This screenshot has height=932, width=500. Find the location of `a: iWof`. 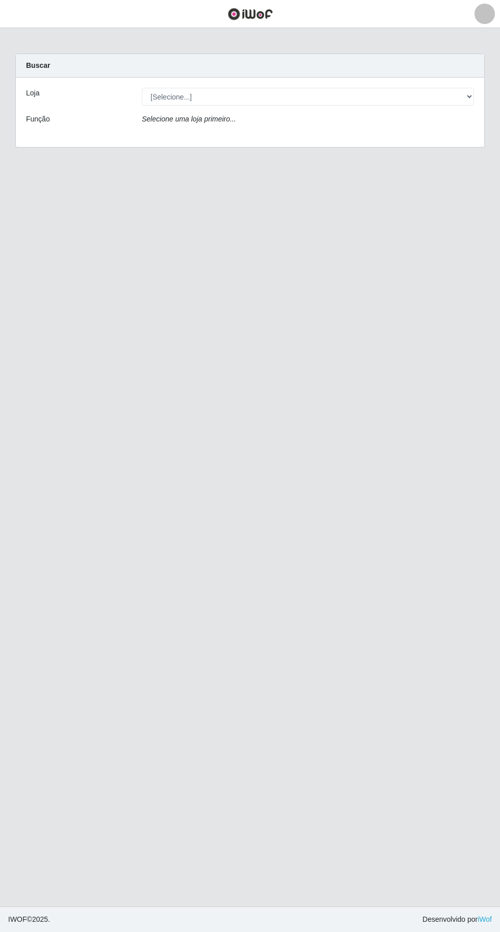

a: iWof is located at coordinates (485, 919).